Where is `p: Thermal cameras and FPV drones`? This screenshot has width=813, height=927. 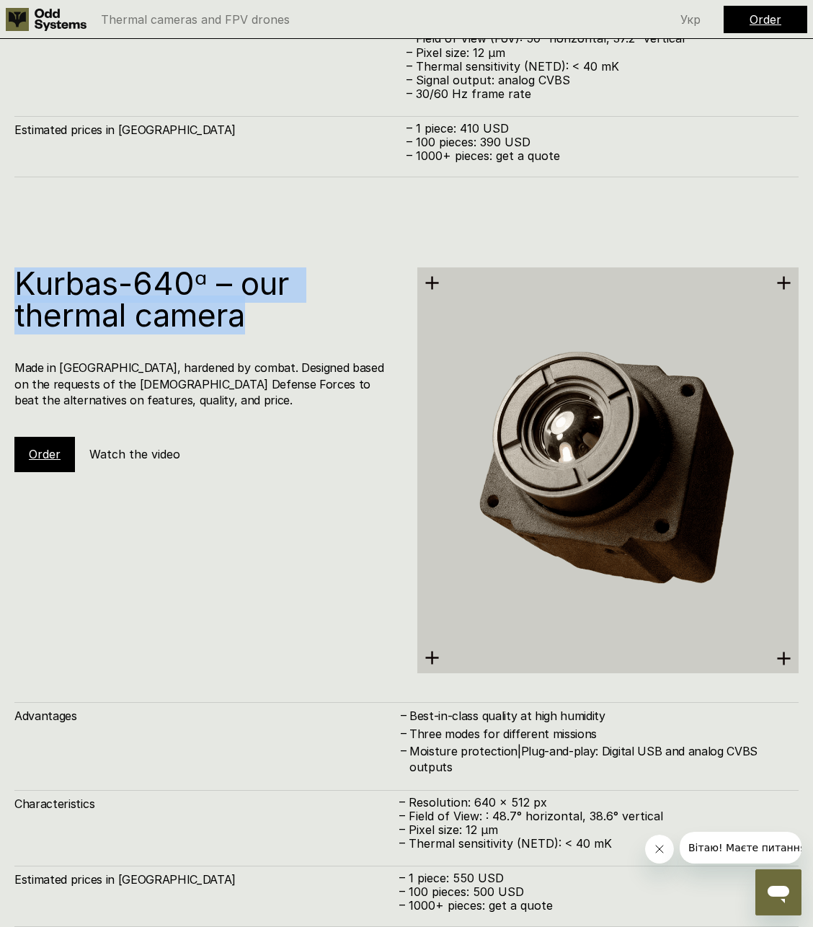 p: Thermal cameras and FPV drones is located at coordinates (195, 19).